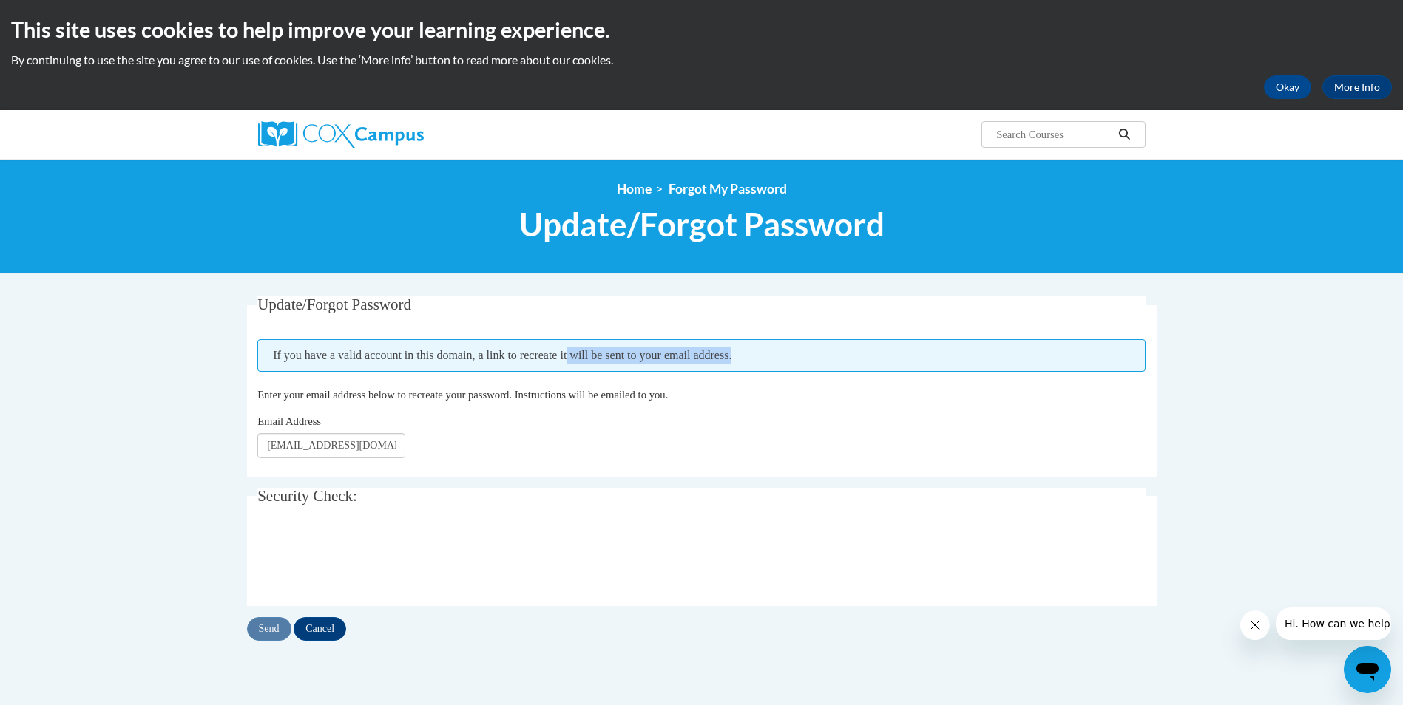  I want to click on a: More Info, so click(1357, 87).